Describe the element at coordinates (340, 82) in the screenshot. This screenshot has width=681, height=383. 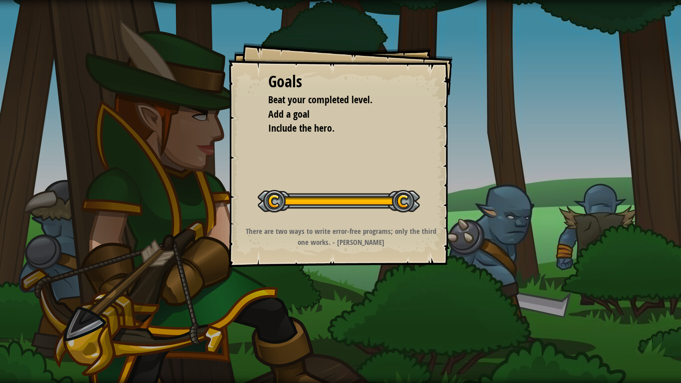
I see `div: Goals` at that location.